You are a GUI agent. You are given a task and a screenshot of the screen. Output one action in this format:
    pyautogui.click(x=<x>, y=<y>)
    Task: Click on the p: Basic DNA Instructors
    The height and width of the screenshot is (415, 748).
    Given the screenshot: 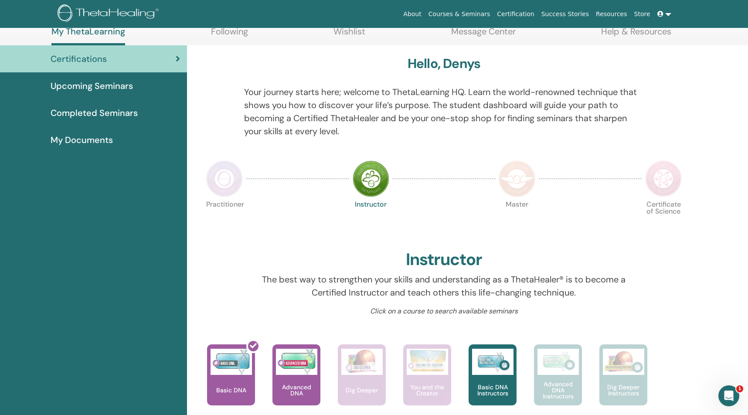 What is the action you would take?
    pyautogui.click(x=493, y=390)
    